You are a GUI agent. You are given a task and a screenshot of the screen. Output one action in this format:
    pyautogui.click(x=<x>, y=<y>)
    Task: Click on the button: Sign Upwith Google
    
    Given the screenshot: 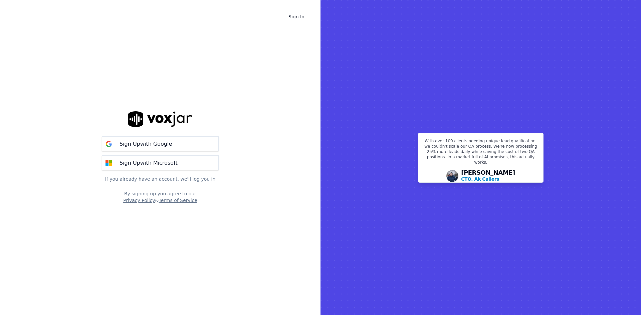 What is the action you would take?
    pyautogui.click(x=160, y=144)
    